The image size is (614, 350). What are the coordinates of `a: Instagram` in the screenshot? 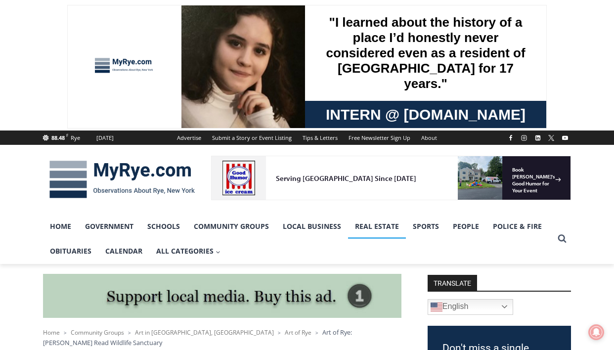 It's located at (524, 138).